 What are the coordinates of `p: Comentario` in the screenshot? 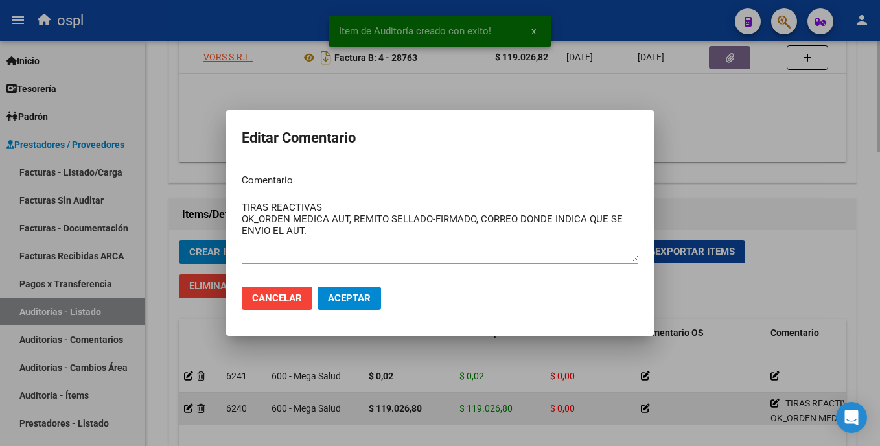 It's located at (440, 180).